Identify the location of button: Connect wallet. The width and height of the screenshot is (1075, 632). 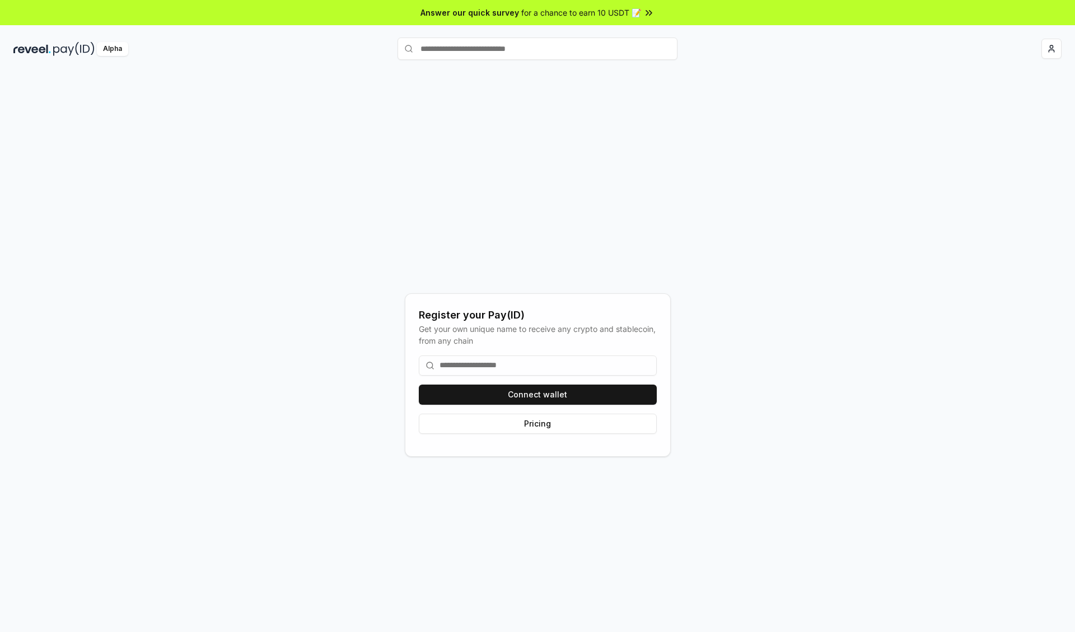
(538, 395).